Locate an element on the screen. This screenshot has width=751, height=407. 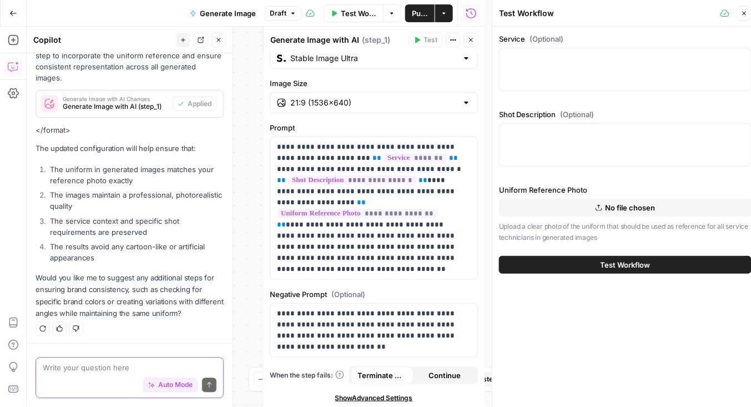
span: Draft is located at coordinates (278, 13).